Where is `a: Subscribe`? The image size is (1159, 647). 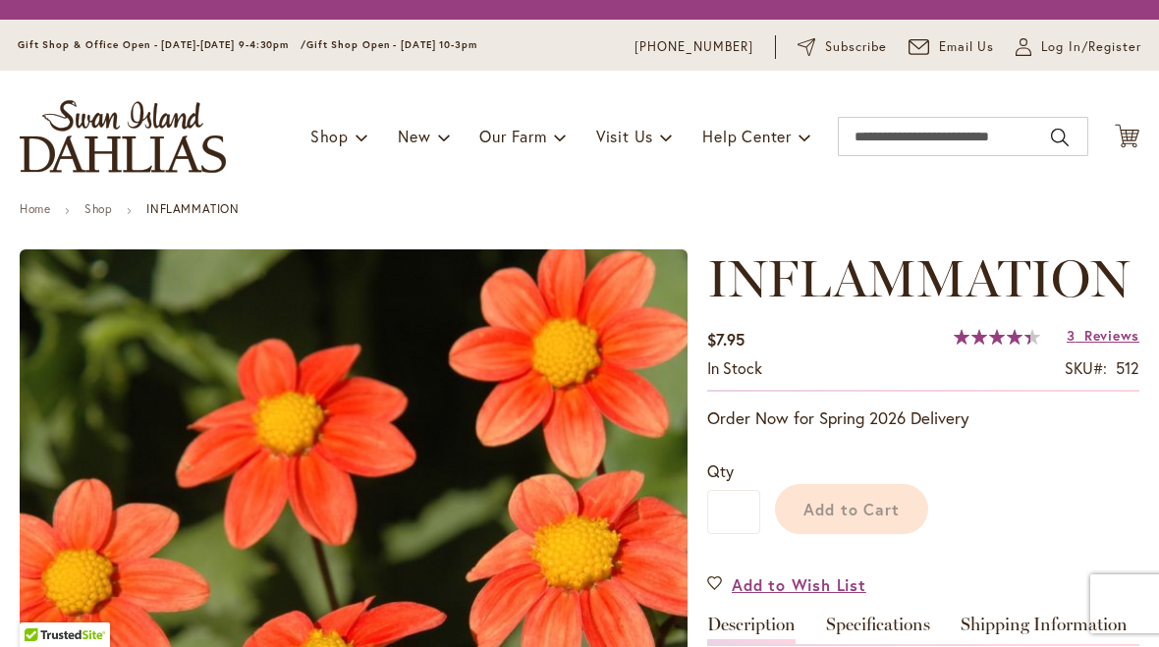
a: Subscribe is located at coordinates (842, 47).